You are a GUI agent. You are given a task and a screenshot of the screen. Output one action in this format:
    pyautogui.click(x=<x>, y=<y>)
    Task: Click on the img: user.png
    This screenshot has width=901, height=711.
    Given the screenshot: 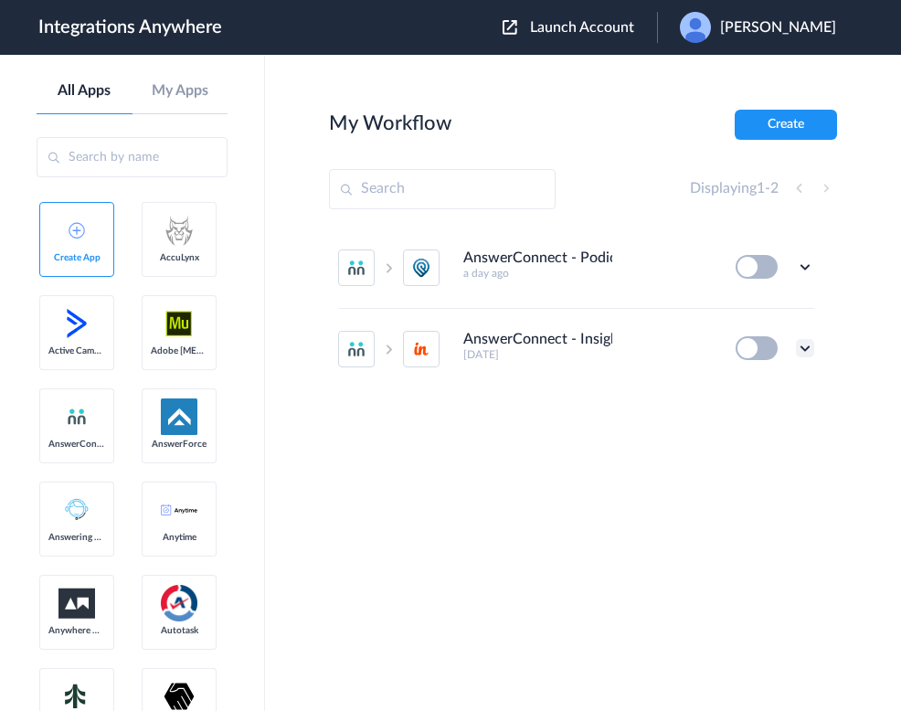 What is the action you would take?
    pyautogui.click(x=695, y=27)
    